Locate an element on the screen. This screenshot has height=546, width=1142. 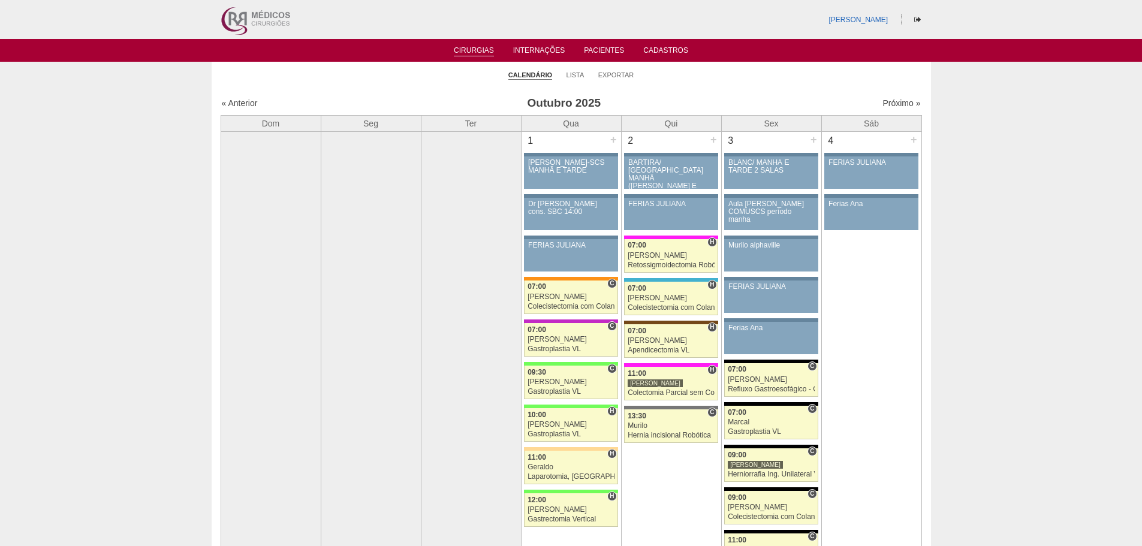
th: Ter is located at coordinates (471, 123).